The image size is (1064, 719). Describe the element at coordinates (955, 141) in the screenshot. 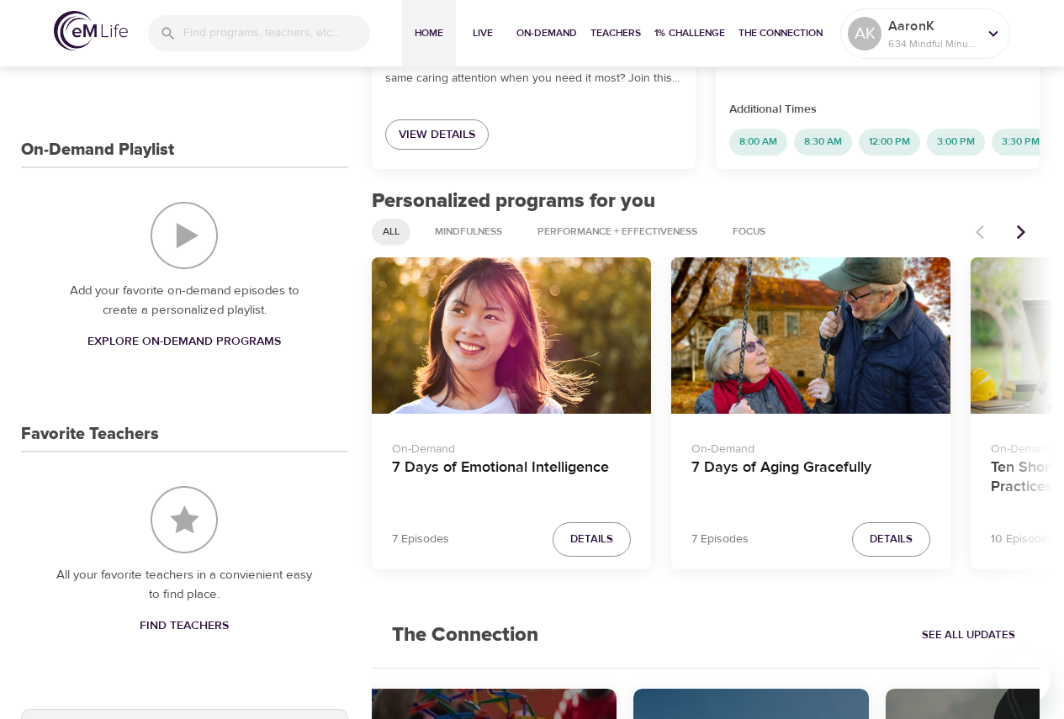

I see `span: 3:00 PM` at that location.